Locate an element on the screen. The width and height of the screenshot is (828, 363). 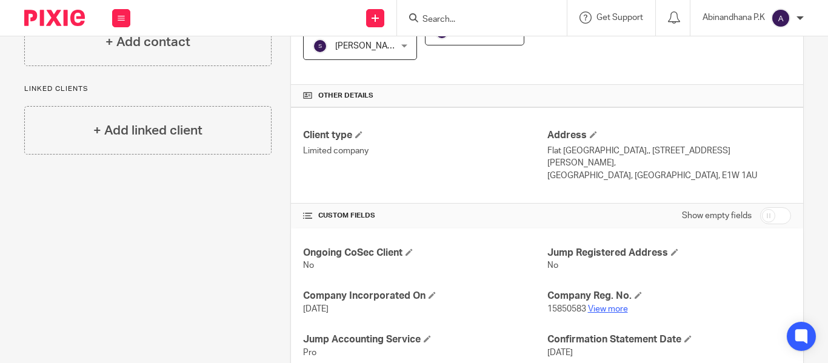
p: Abinandhana P.K is located at coordinates (734, 18).